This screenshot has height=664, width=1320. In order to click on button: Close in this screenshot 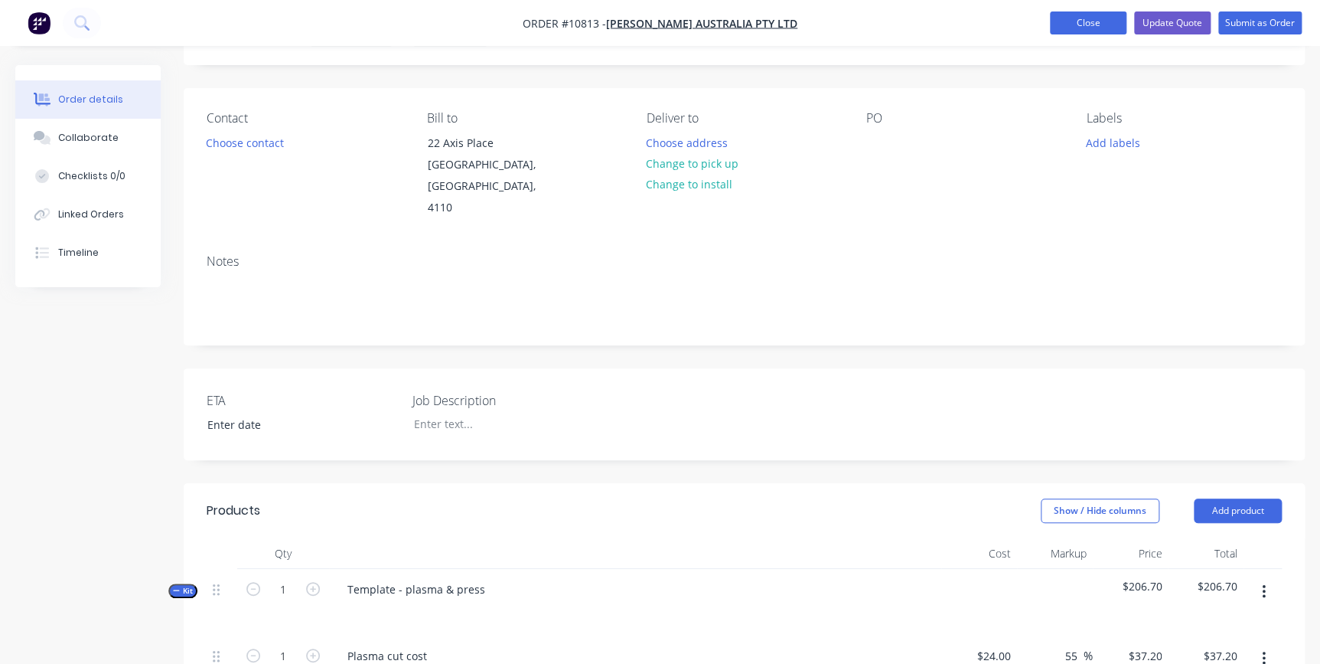, I will do `click(1088, 23)`.